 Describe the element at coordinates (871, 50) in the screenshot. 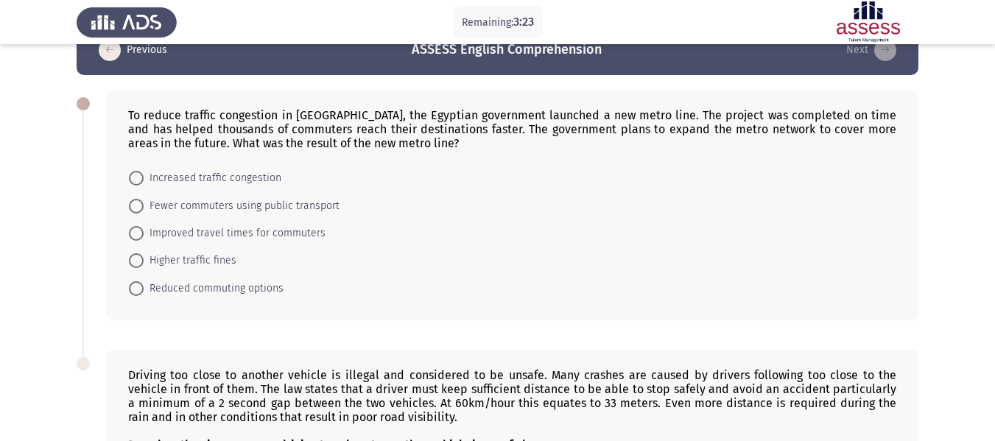

I see `button: load next page` at that location.